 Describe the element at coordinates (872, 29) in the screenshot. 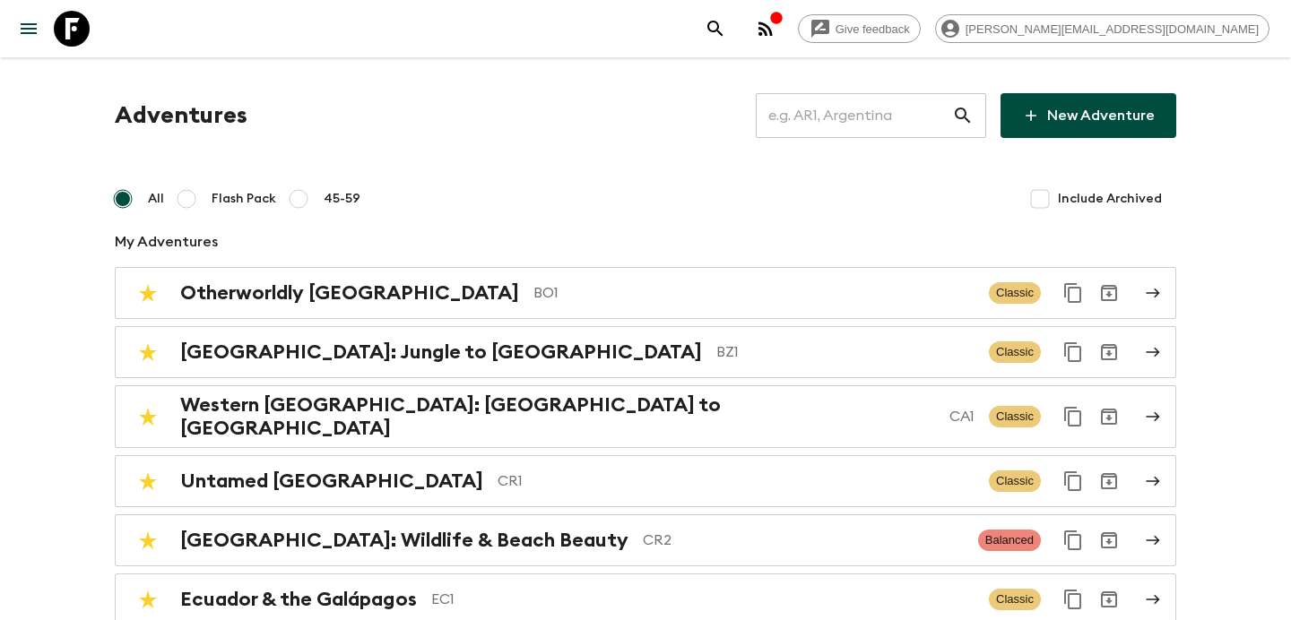

I see `span: Give feedback` at that location.